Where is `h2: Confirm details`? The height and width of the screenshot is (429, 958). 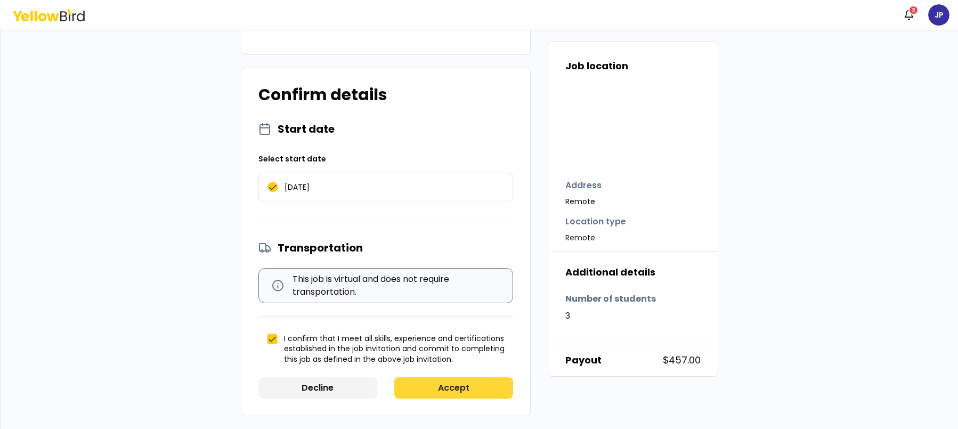
h2: Confirm details is located at coordinates (386, 95).